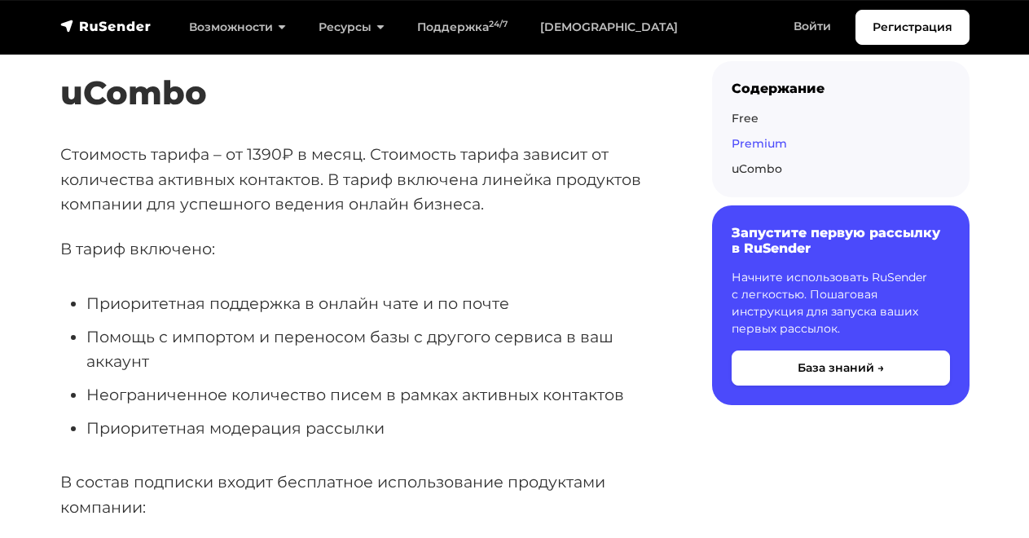 The height and width of the screenshot is (538, 1029). Describe the element at coordinates (373, 395) in the screenshot. I see `li: Неограниченное количество писем в рамках активных контактов` at that location.